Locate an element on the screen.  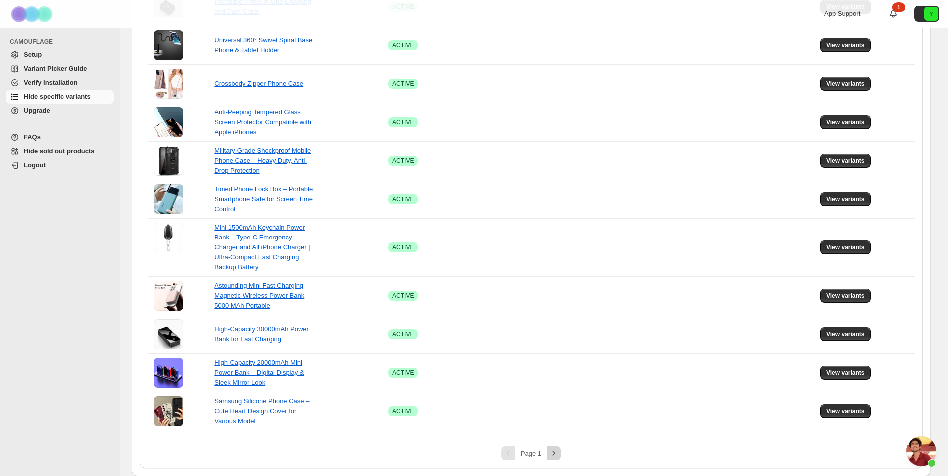
a: 1 is located at coordinates (893, 14).